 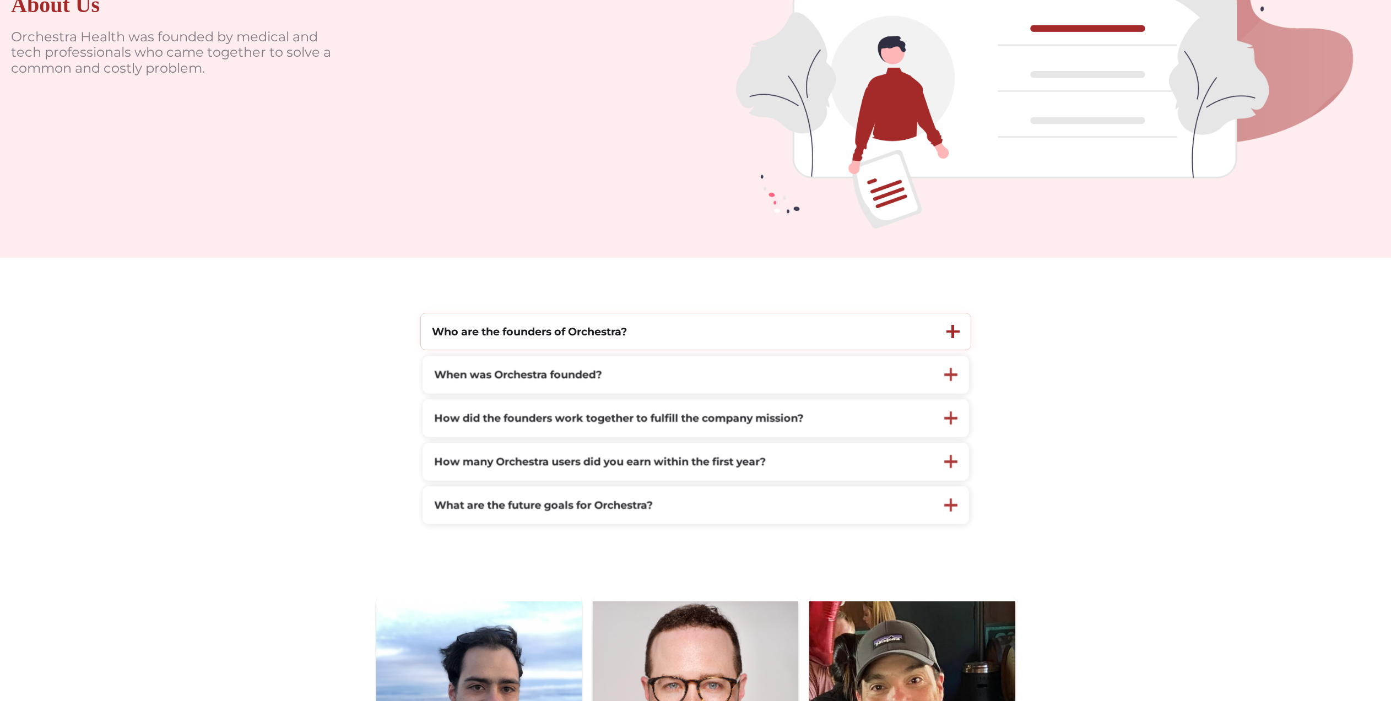 What do you see at coordinates (600, 461) in the screenshot?
I see `strong: How many Orchestra users did you earn within the first year?` at bounding box center [600, 461].